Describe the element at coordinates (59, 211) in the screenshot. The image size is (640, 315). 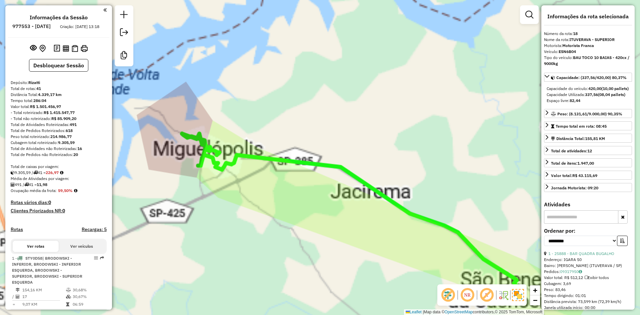
I see `h4: Clientes Priorizados NR:` at that location.